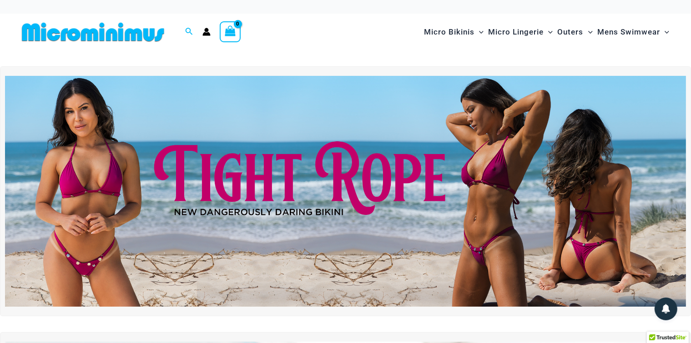 This screenshot has width=691, height=343. I want to click on a: Mens SwimwearMenu ToggleMenu Toggle, so click(633, 32).